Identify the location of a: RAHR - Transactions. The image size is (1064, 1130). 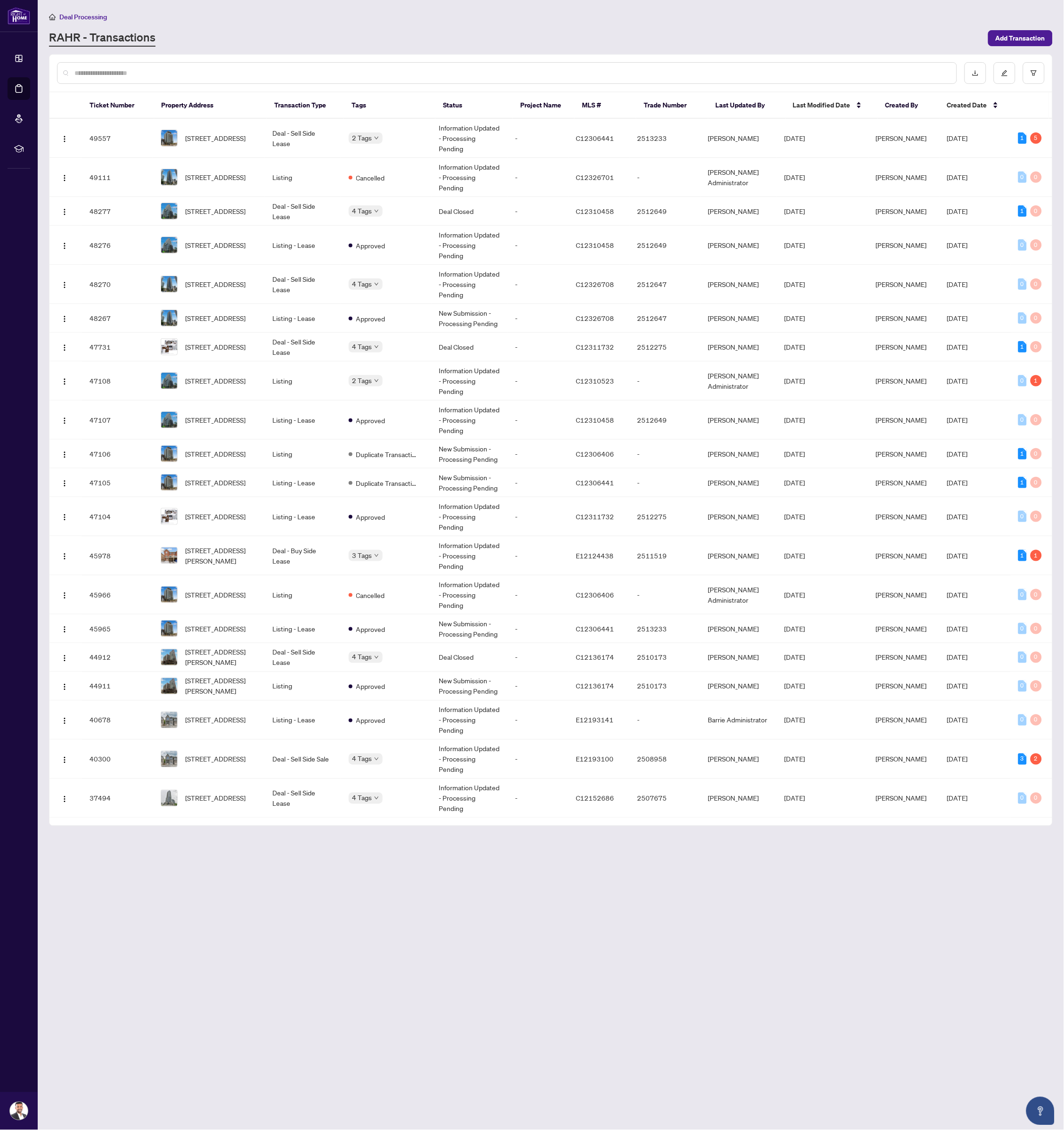
(102, 38).